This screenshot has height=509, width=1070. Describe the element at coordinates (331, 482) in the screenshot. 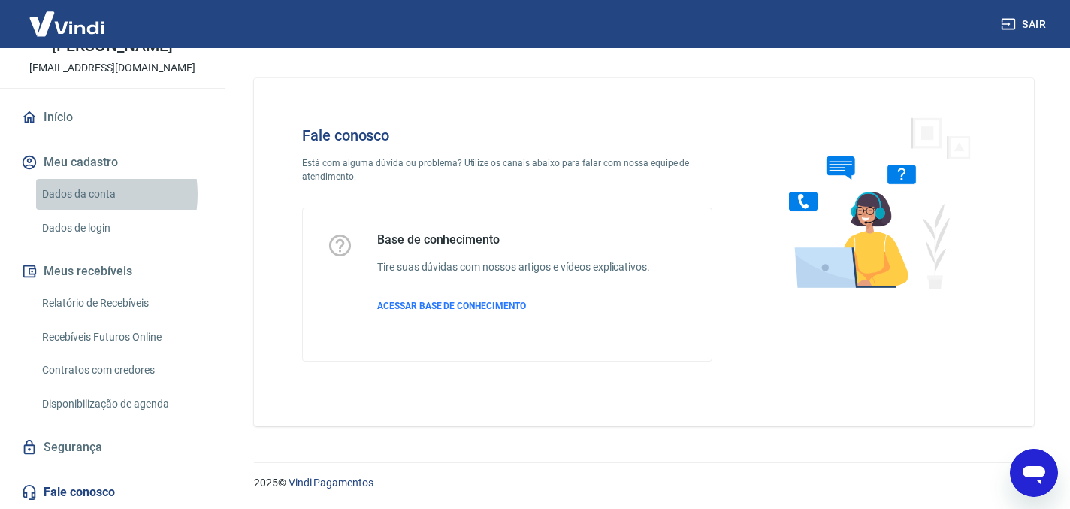

I see `a: Vindi Pagamentos` at that location.